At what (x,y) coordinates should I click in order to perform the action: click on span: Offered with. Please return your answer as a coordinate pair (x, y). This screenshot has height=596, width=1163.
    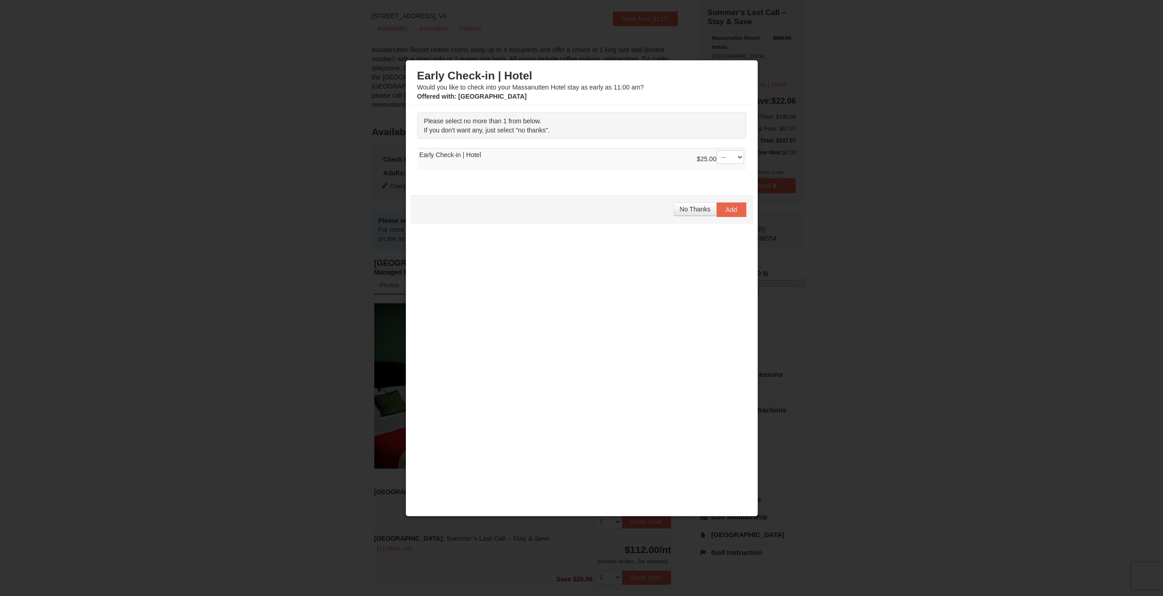
    Looking at the image, I should click on (436, 96).